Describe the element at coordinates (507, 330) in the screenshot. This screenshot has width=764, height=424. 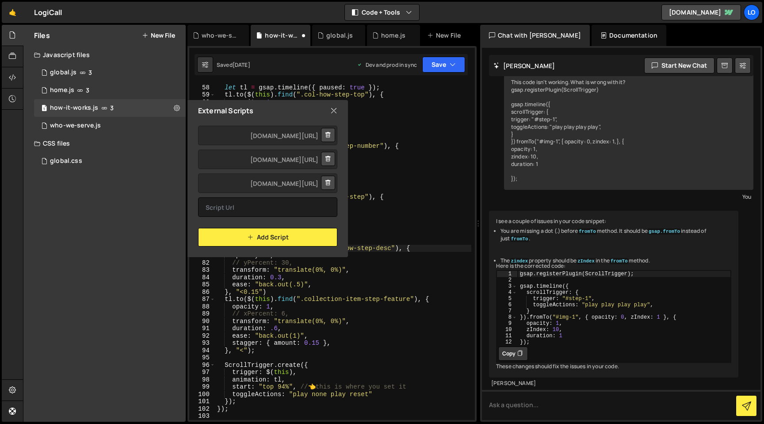
I see `div: 10` at that location.